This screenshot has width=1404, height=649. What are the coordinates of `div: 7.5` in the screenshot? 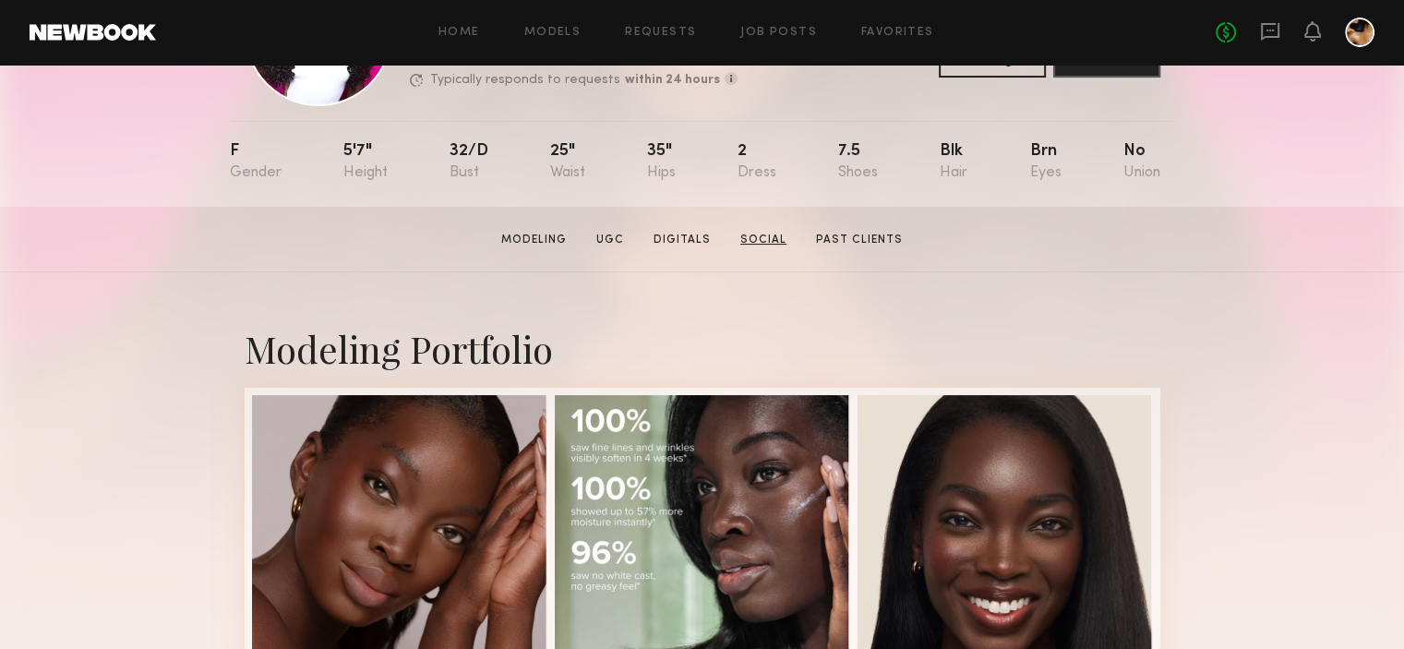 It's located at (858, 162).